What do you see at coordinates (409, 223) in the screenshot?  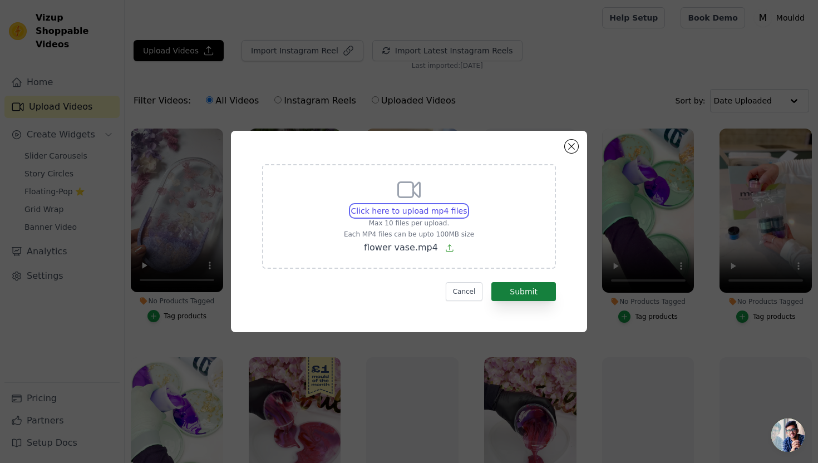 I see `p: Max 10 files per upload.` at bounding box center [409, 223].